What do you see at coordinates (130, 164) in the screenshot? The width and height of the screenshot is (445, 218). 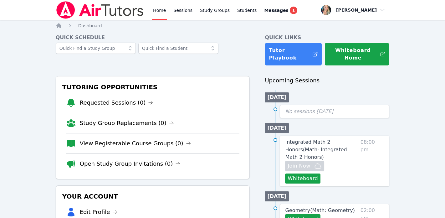 I see `a: Open Study Group Invitations (0)` at bounding box center [130, 164].